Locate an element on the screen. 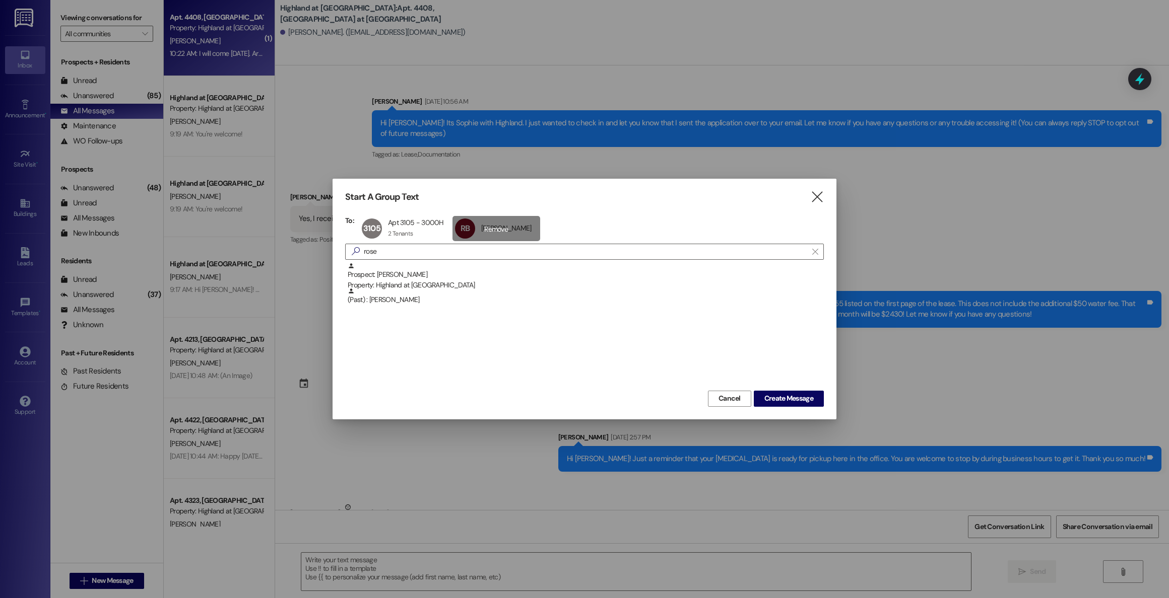  h3: To: is located at coordinates (350, 221).